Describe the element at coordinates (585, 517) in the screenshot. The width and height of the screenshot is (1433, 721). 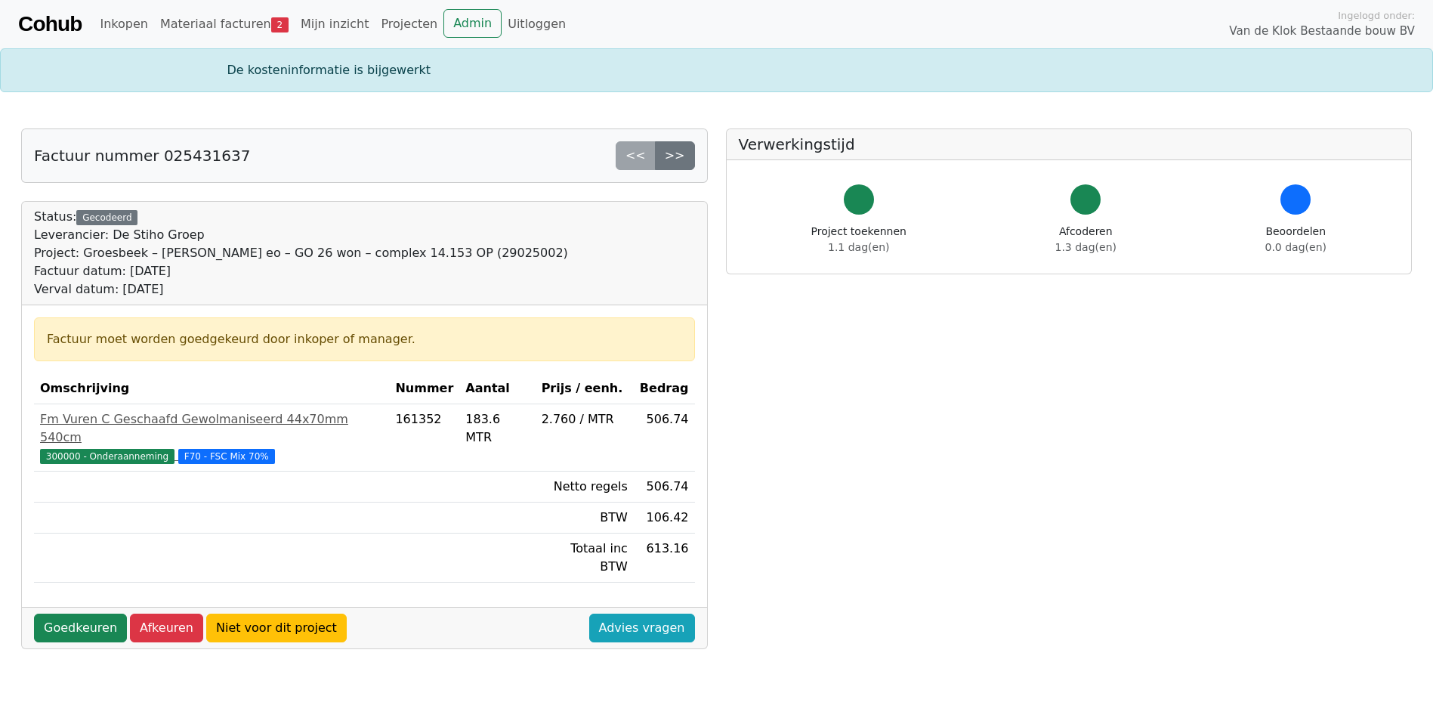
I see `td: BTW` at that location.